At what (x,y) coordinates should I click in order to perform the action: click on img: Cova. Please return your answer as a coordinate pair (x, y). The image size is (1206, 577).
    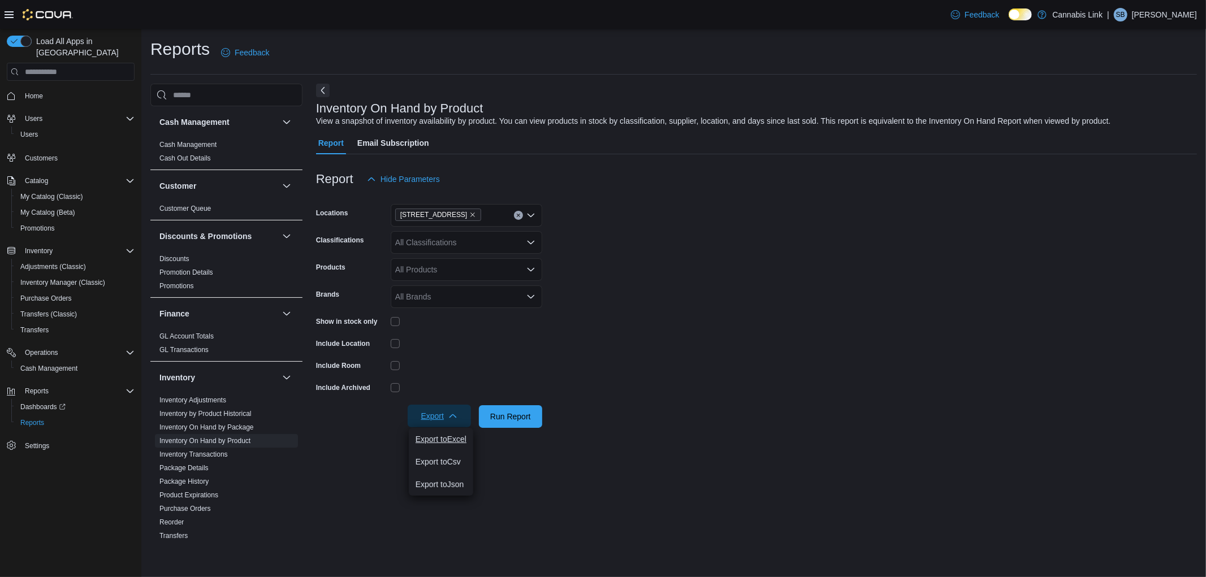
    Looking at the image, I should click on (47, 15).